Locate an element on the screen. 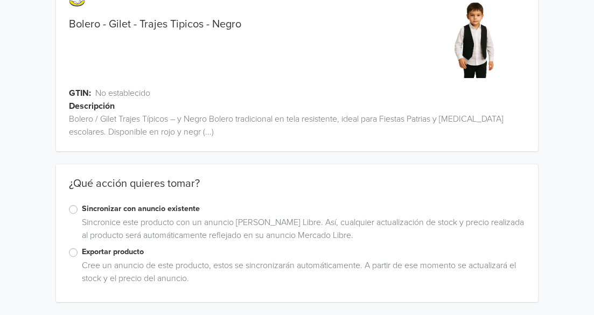 Image resolution: width=594 pixels, height=315 pixels. a: Bolero - Gilet - Trajes Tipicos - Negro is located at coordinates (155, 24).